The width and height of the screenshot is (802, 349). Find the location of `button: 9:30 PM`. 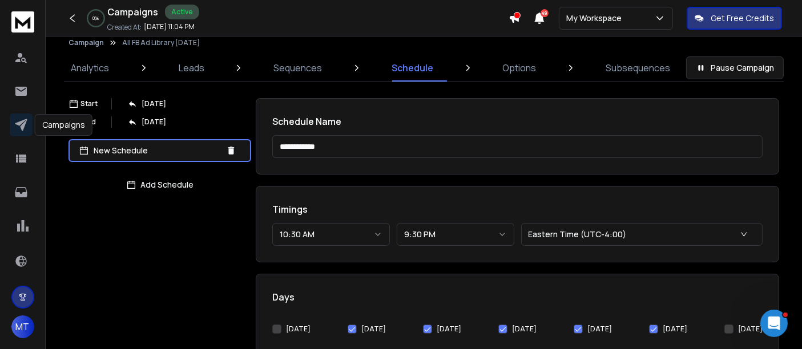

button: 9:30 PM is located at coordinates (456, 235).